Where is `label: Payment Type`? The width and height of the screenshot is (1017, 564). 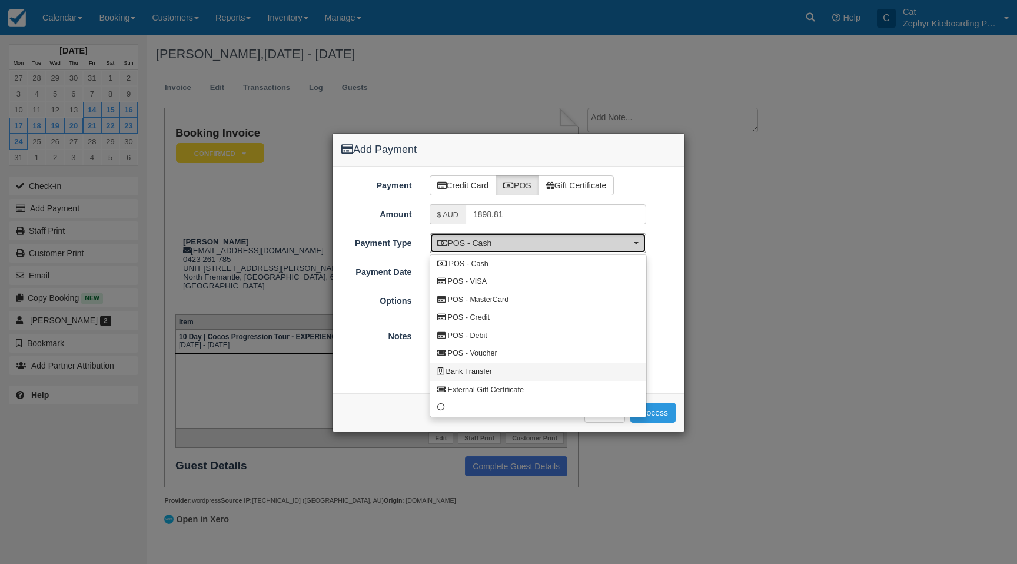
label: Payment Type is located at coordinates (376, 241).